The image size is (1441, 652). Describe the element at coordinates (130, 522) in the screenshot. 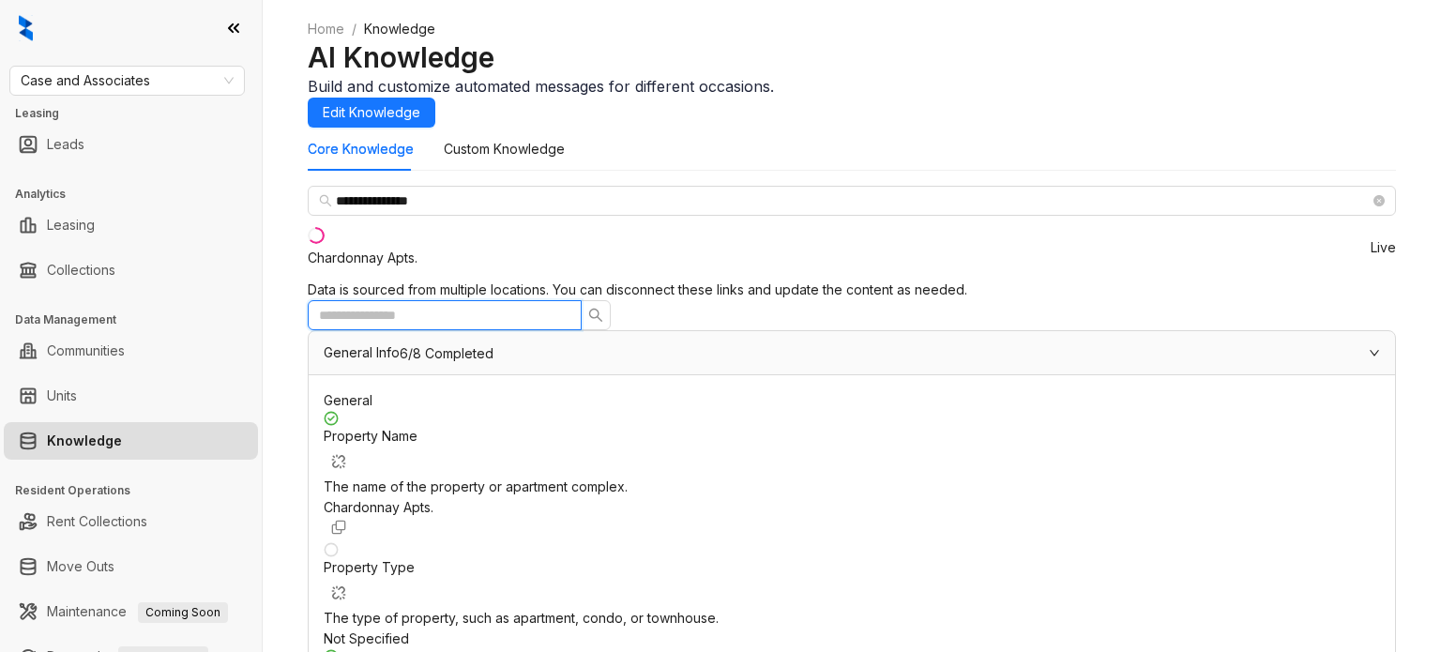

I see `li: Rent Collections` at that location.